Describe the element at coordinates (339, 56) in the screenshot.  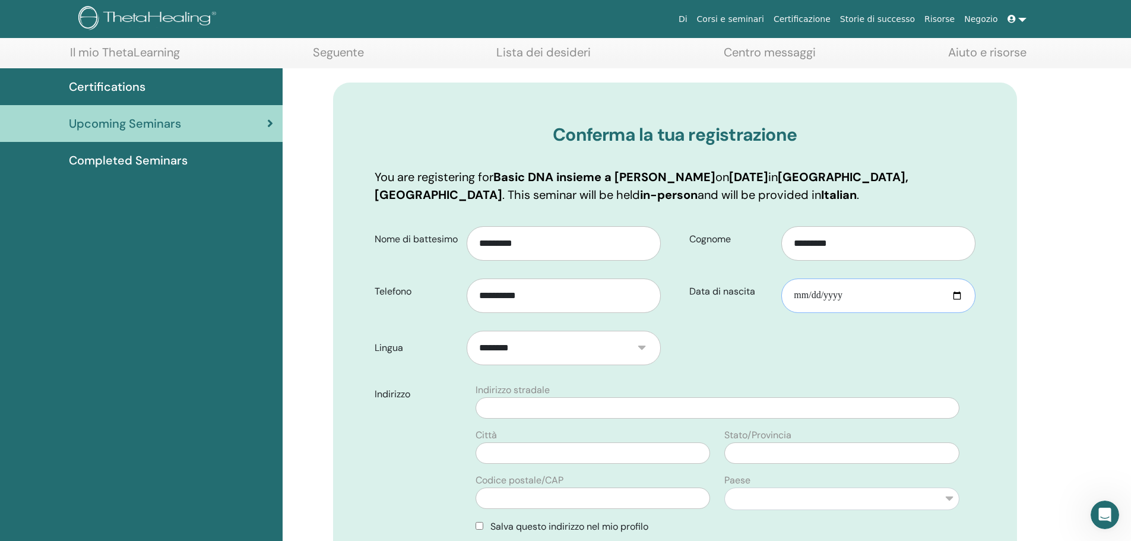
I see `a: Seguente` at that location.